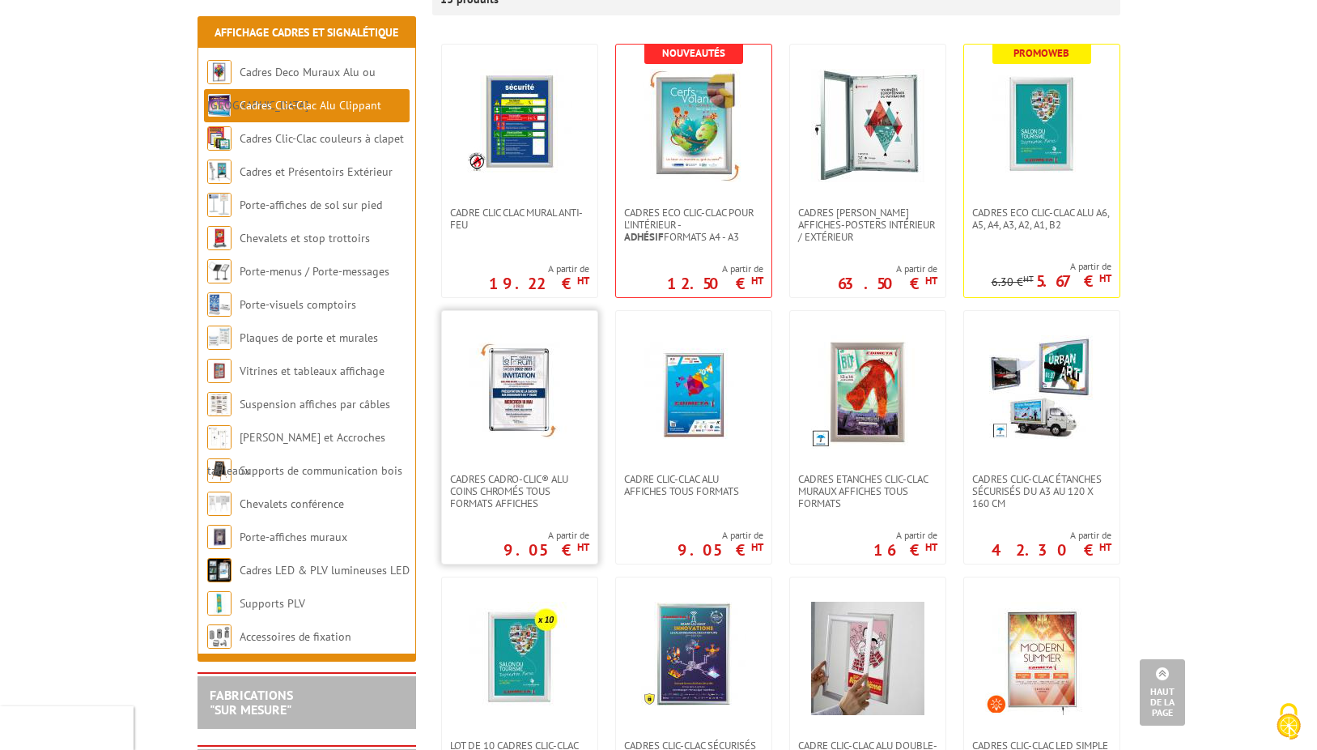 This screenshot has height=750, width=1317. Describe the element at coordinates (321, 138) in the screenshot. I see `a: Cadres Clic-Clac couleurs à clapet` at that location.